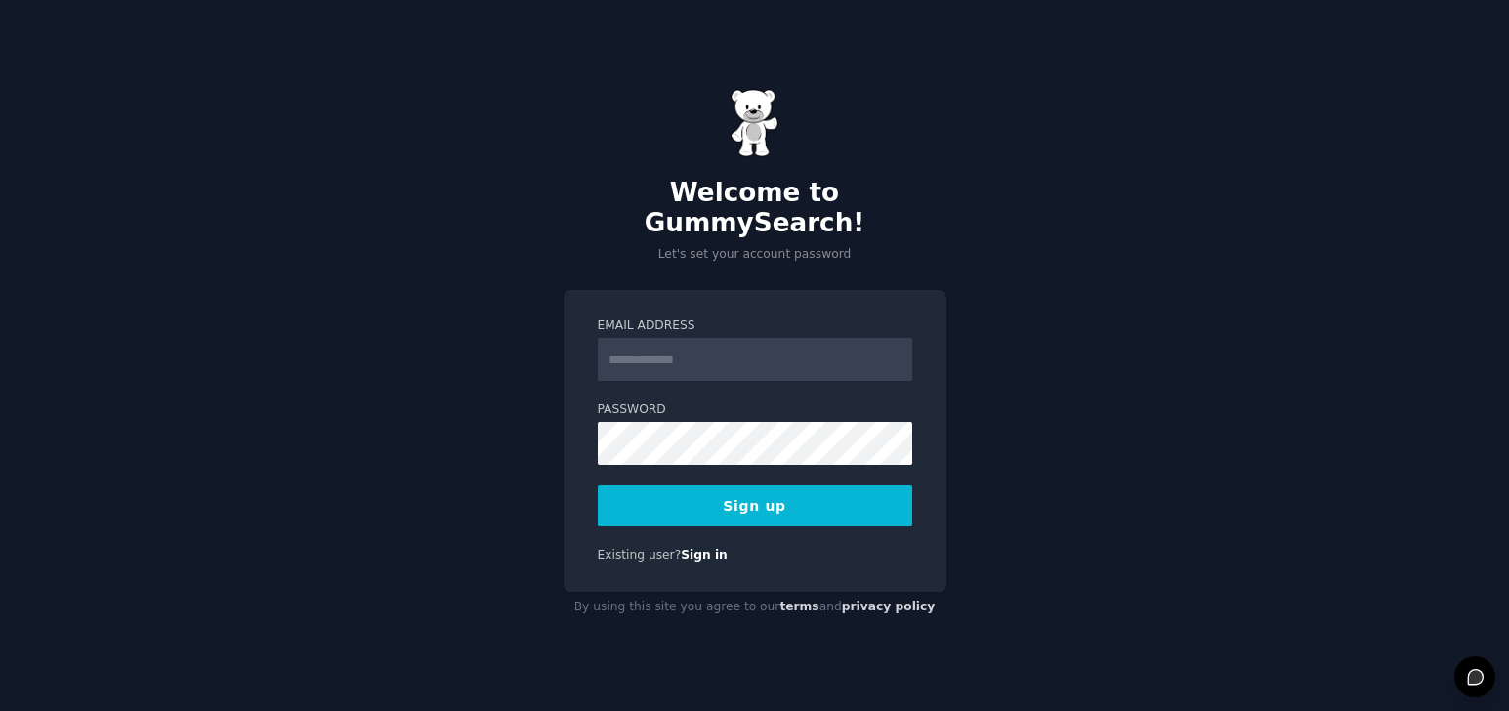  Describe the element at coordinates (755, 208) in the screenshot. I see `h2: Welcome to GummySearch!` at that location.